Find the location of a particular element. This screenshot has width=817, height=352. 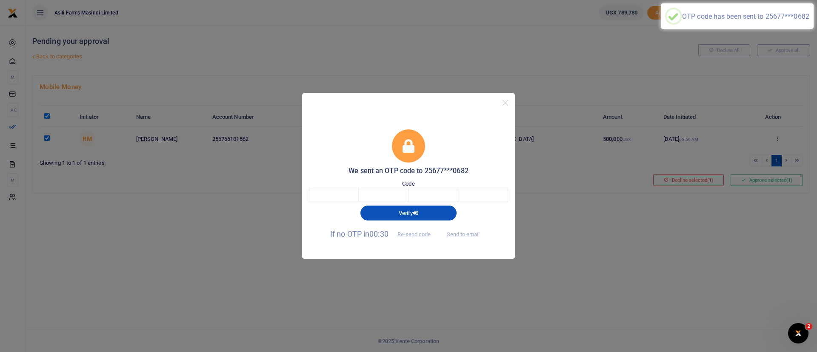

span: If no OTP in is located at coordinates (384, 233).